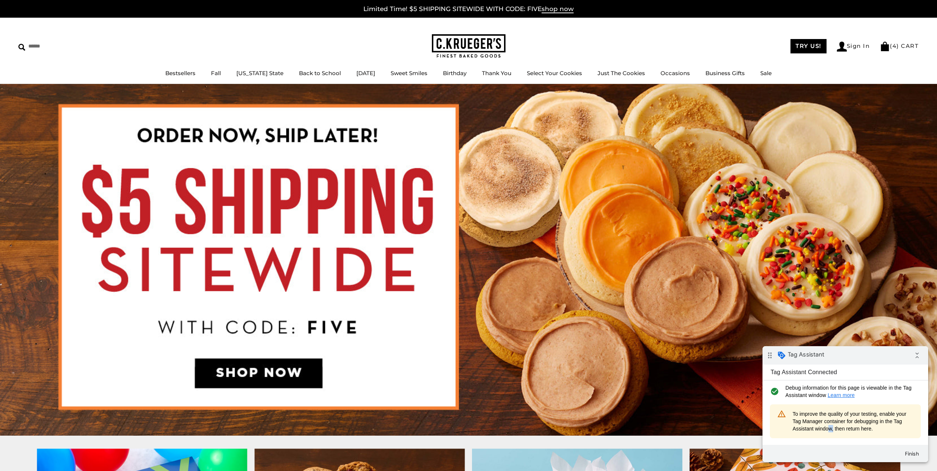 This screenshot has width=937, height=471. Describe the element at coordinates (409, 73) in the screenshot. I see `a: Sweet Smiles` at that location.